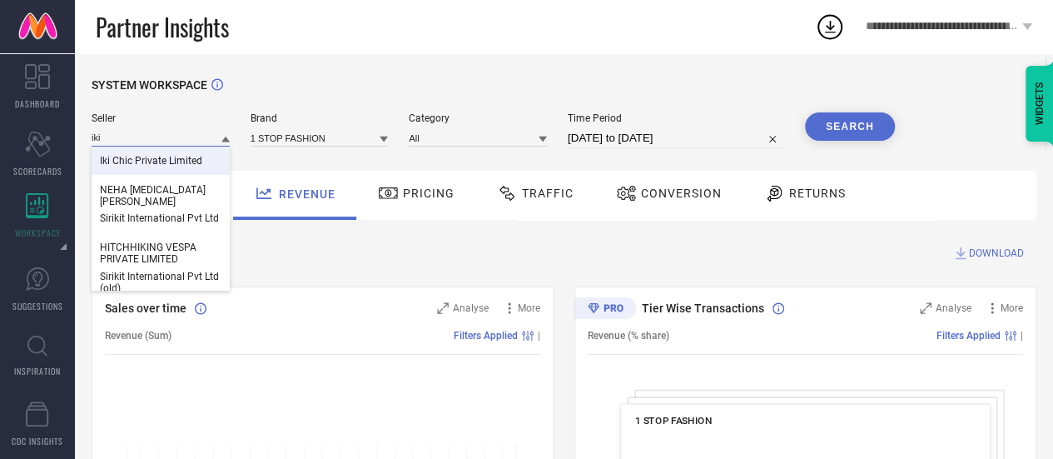 The height and width of the screenshot is (459, 1053). Describe the element at coordinates (629, 336) in the screenshot. I see `span: Revenue (% share)` at that location.